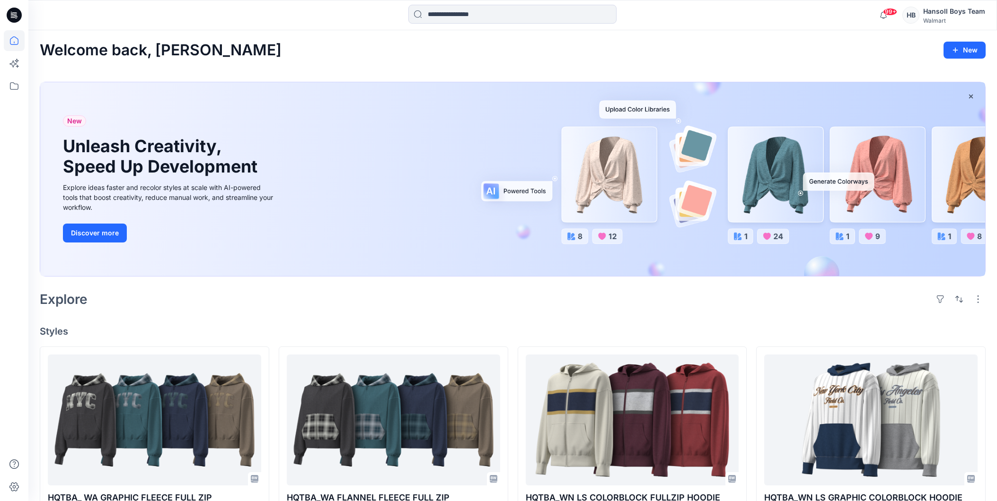  Describe the element at coordinates (512, 332) in the screenshot. I see `h4: Styles` at that location.